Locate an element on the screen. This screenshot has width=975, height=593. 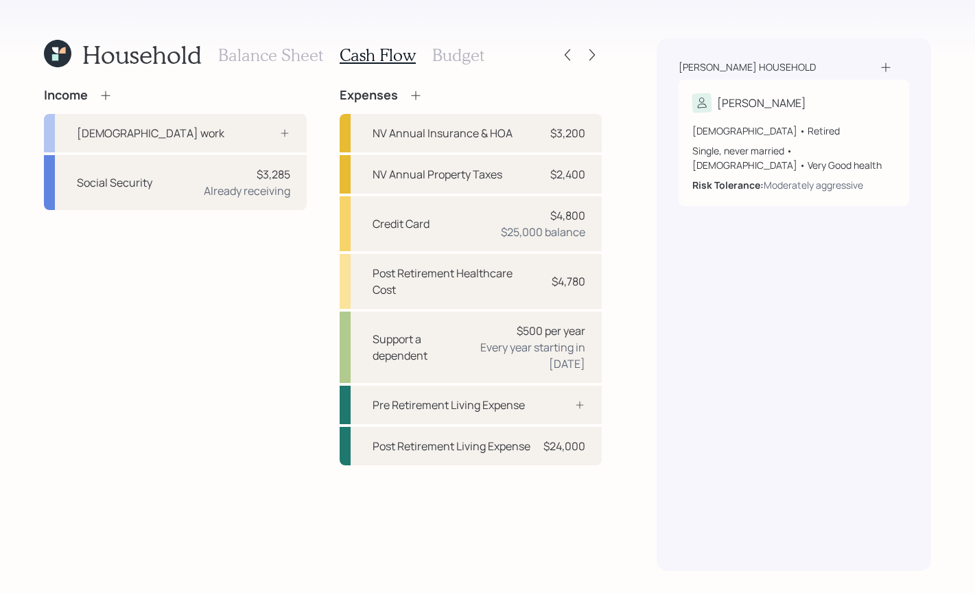
div: $4,780 is located at coordinates (568, 281).